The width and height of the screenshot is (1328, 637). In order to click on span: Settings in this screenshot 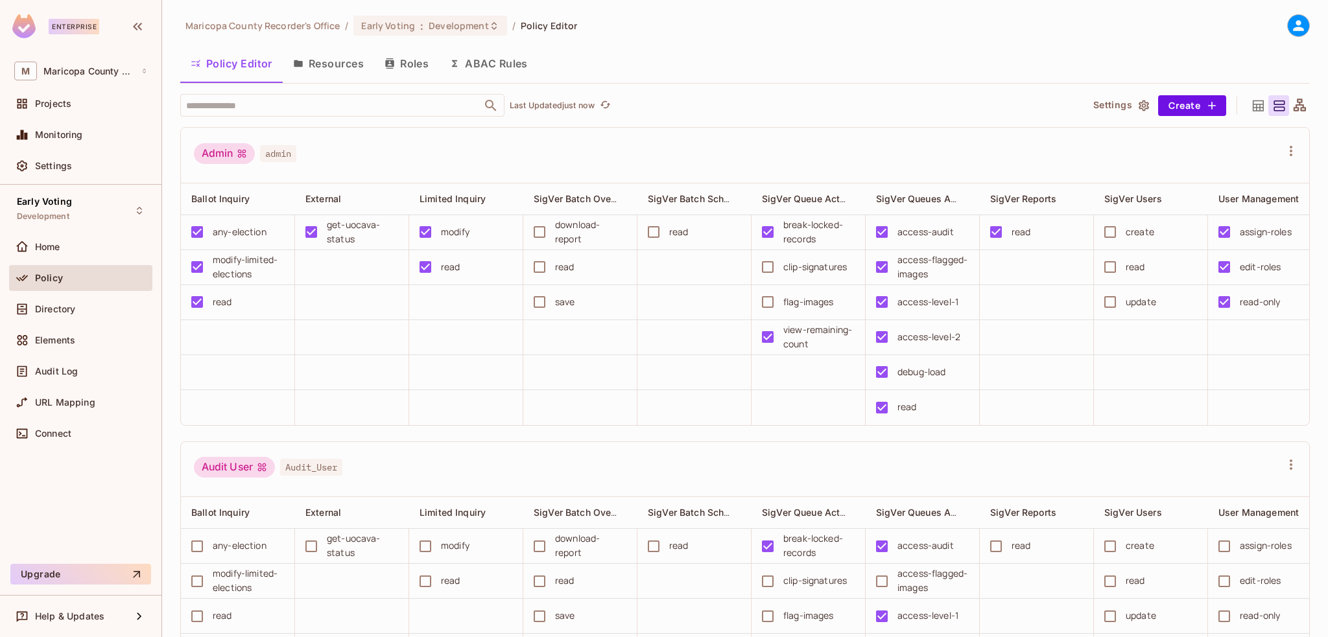, I will do `click(53, 166)`.